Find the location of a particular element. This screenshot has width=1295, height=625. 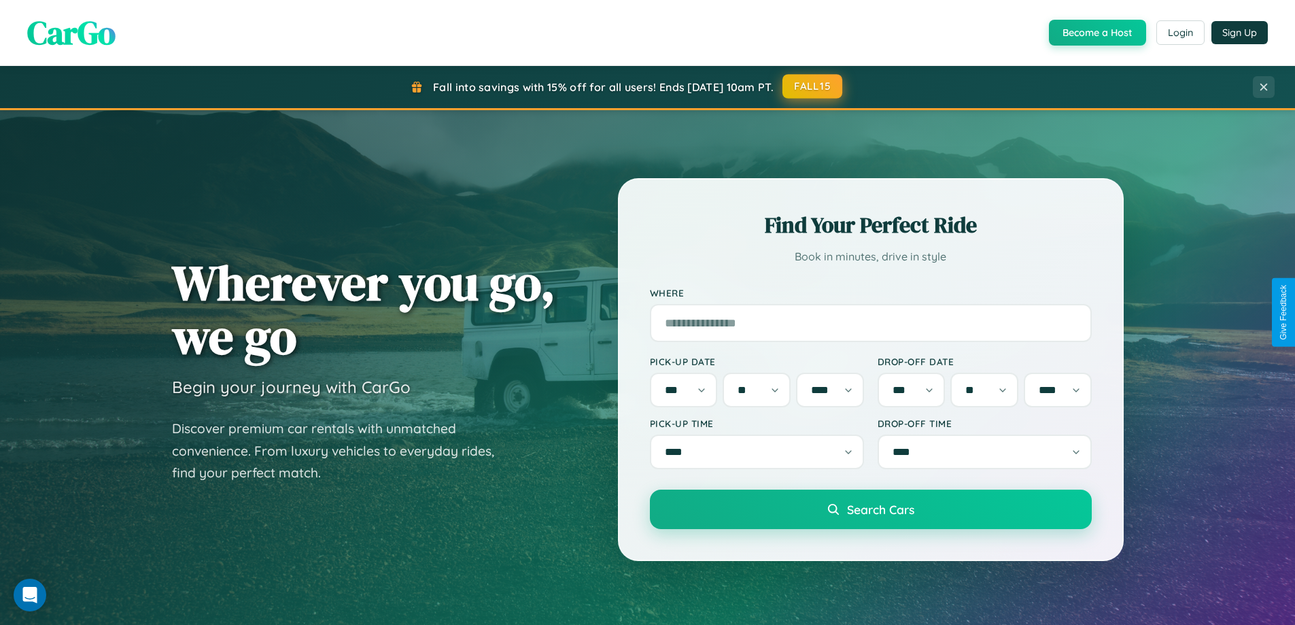

label: Where is located at coordinates (871, 292).